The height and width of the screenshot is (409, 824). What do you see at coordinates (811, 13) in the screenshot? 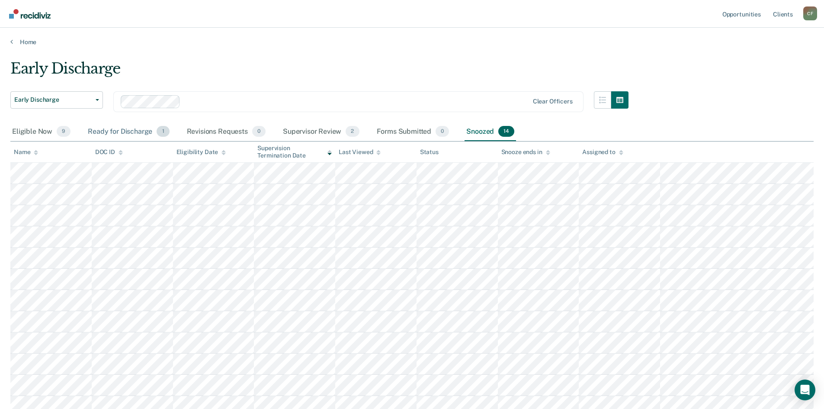
I see `div: C F` at bounding box center [811, 13].